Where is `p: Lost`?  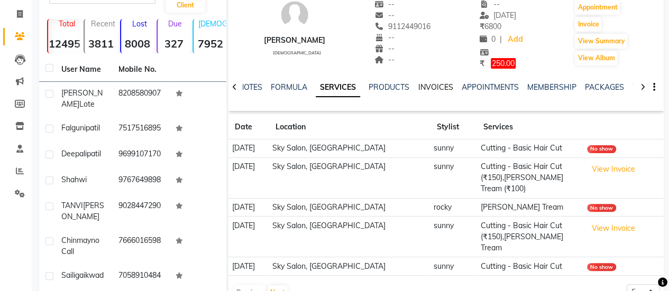
p: Lost is located at coordinates (140, 24).